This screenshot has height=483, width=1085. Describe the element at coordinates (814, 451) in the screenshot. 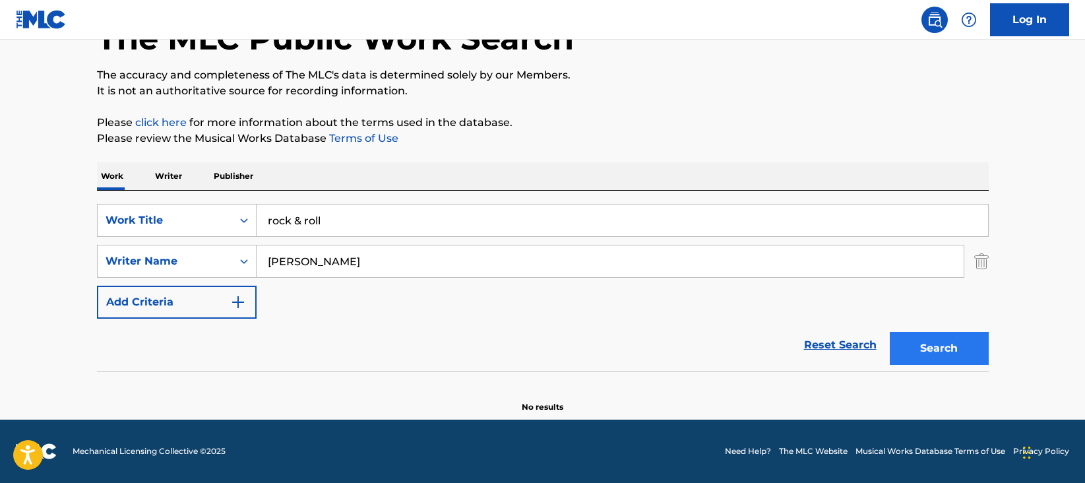

I see `a: The MLC Website` at that location.